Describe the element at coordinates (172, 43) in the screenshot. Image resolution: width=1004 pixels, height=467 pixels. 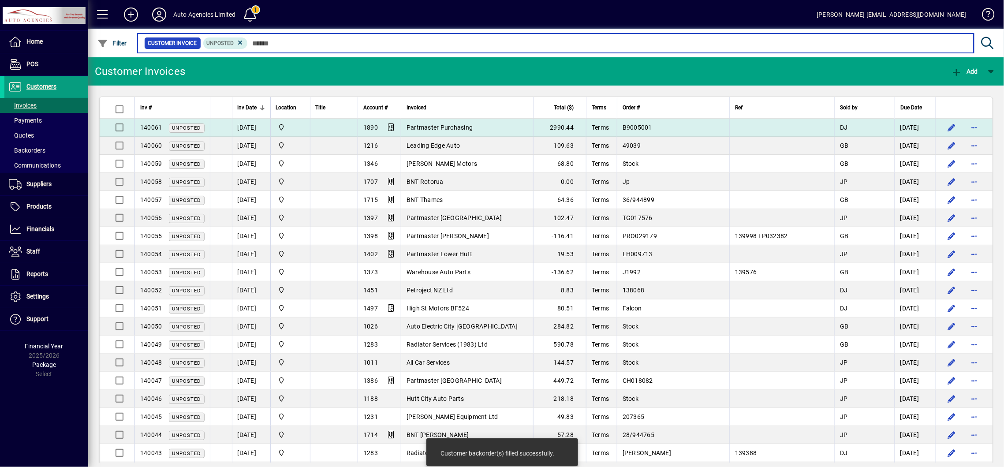
I see `span: Customer Invoice` at that location.